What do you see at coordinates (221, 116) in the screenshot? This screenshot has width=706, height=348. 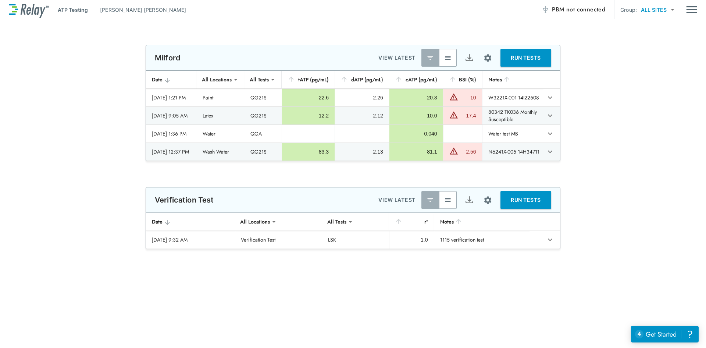 I see `td: Latex` at bounding box center [221, 116].